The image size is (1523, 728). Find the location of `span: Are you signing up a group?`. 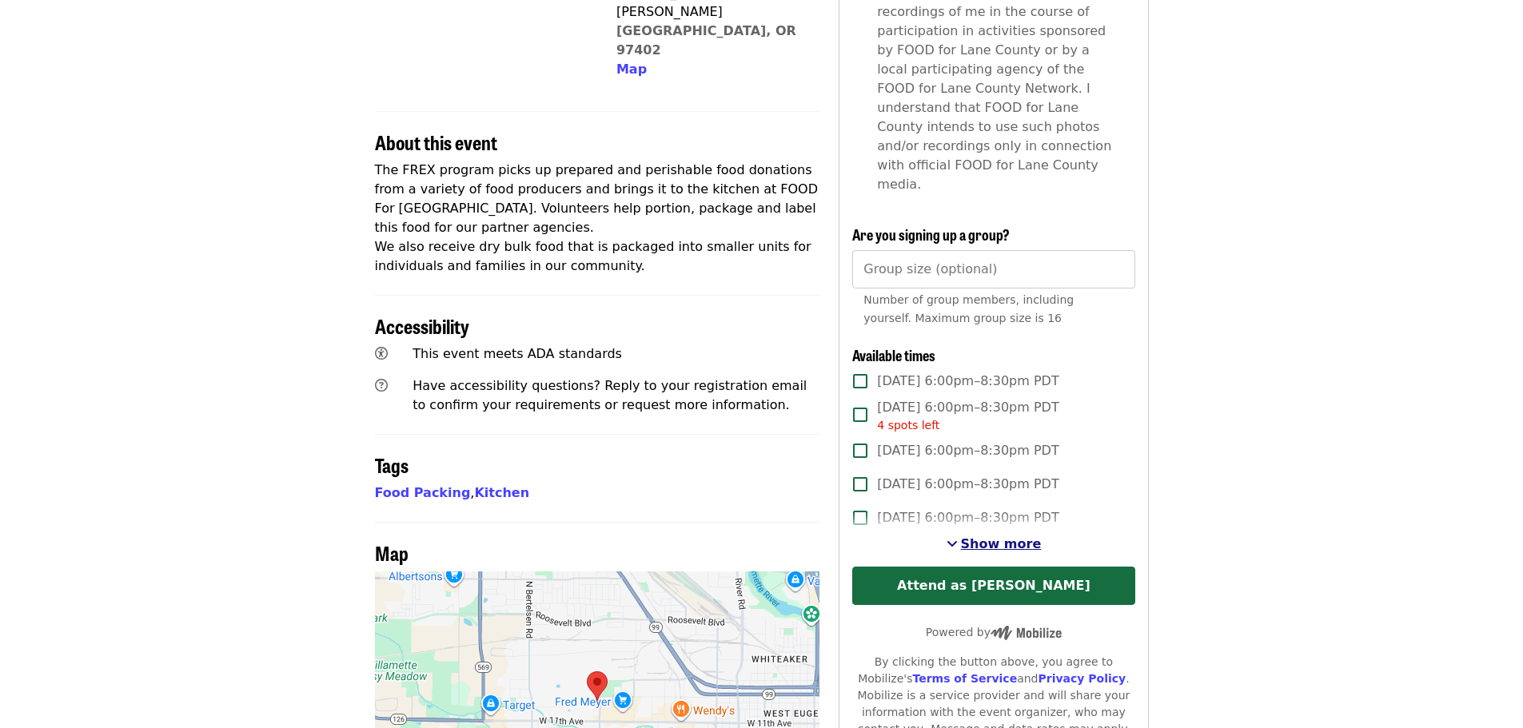

span: Are you signing up a group? is located at coordinates (931, 234).